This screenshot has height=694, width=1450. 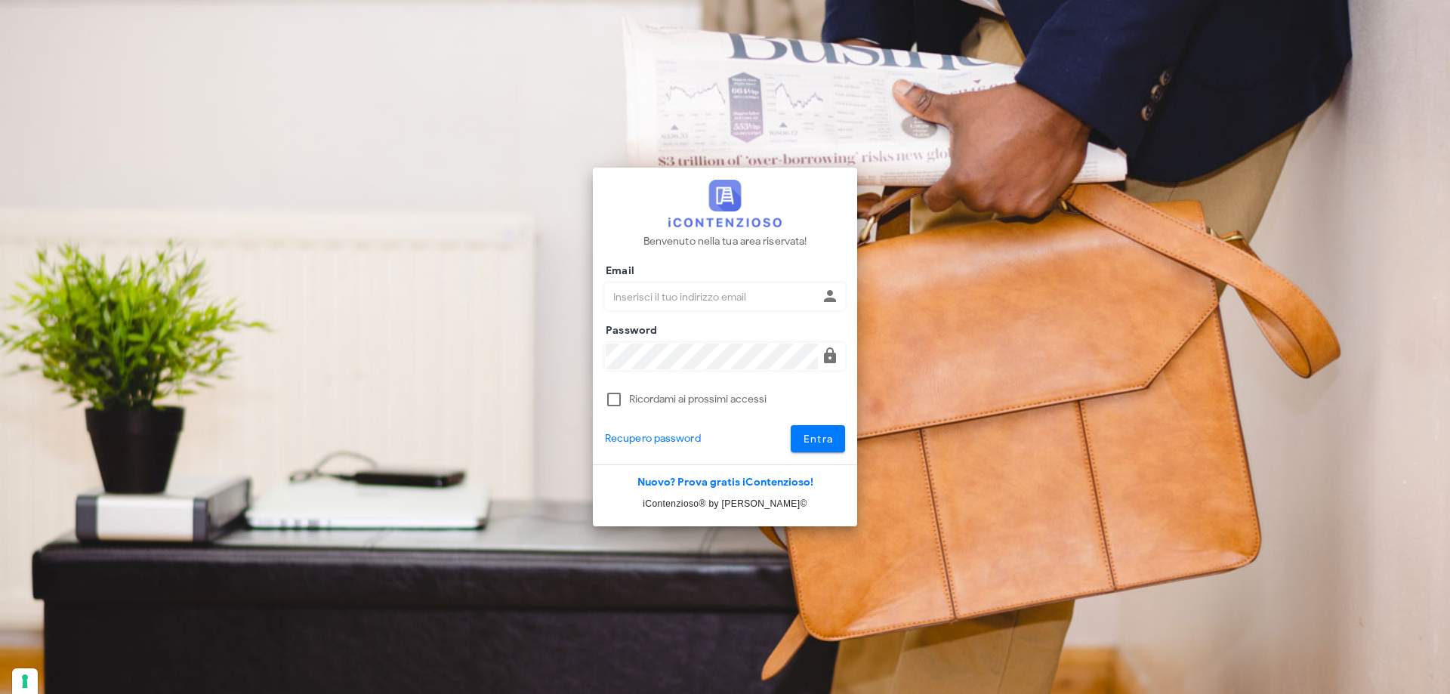 What do you see at coordinates (725, 482) in the screenshot?
I see `a: Nuovo? Prova gratis iContenzioso!` at bounding box center [725, 482].